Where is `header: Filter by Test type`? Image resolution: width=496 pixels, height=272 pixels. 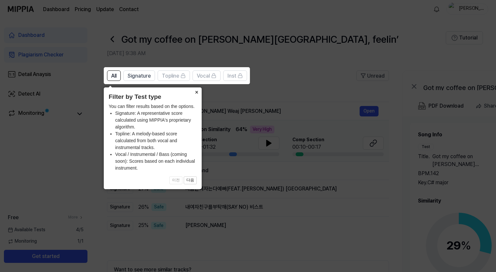
header: Filter by Test type is located at coordinates (153, 97).